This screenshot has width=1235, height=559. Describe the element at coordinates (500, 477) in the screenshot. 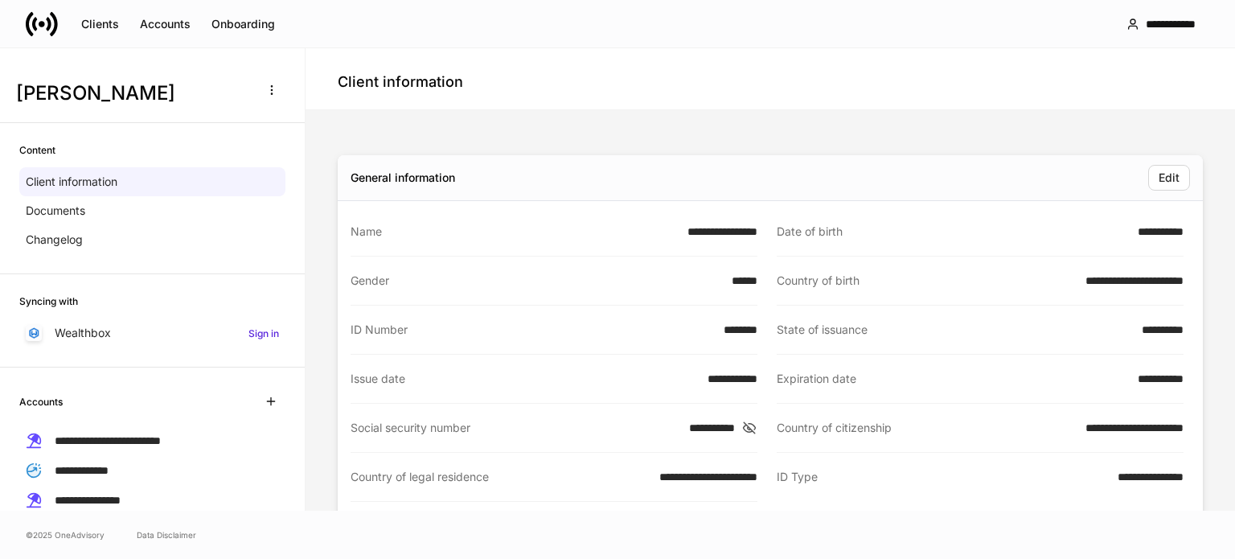

I see `div: Country of legal residence` at that location.